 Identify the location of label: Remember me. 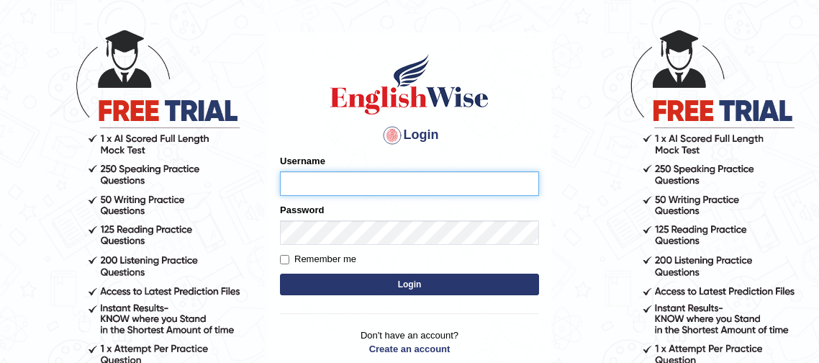
(318, 259).